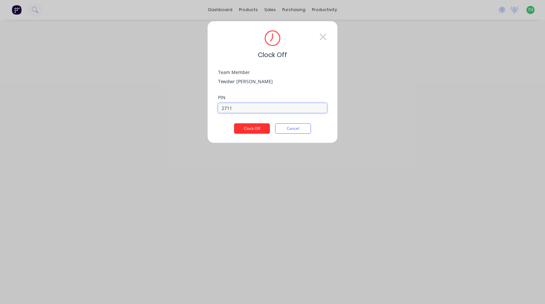  I want to click on div: PIN, so click(272, 97).